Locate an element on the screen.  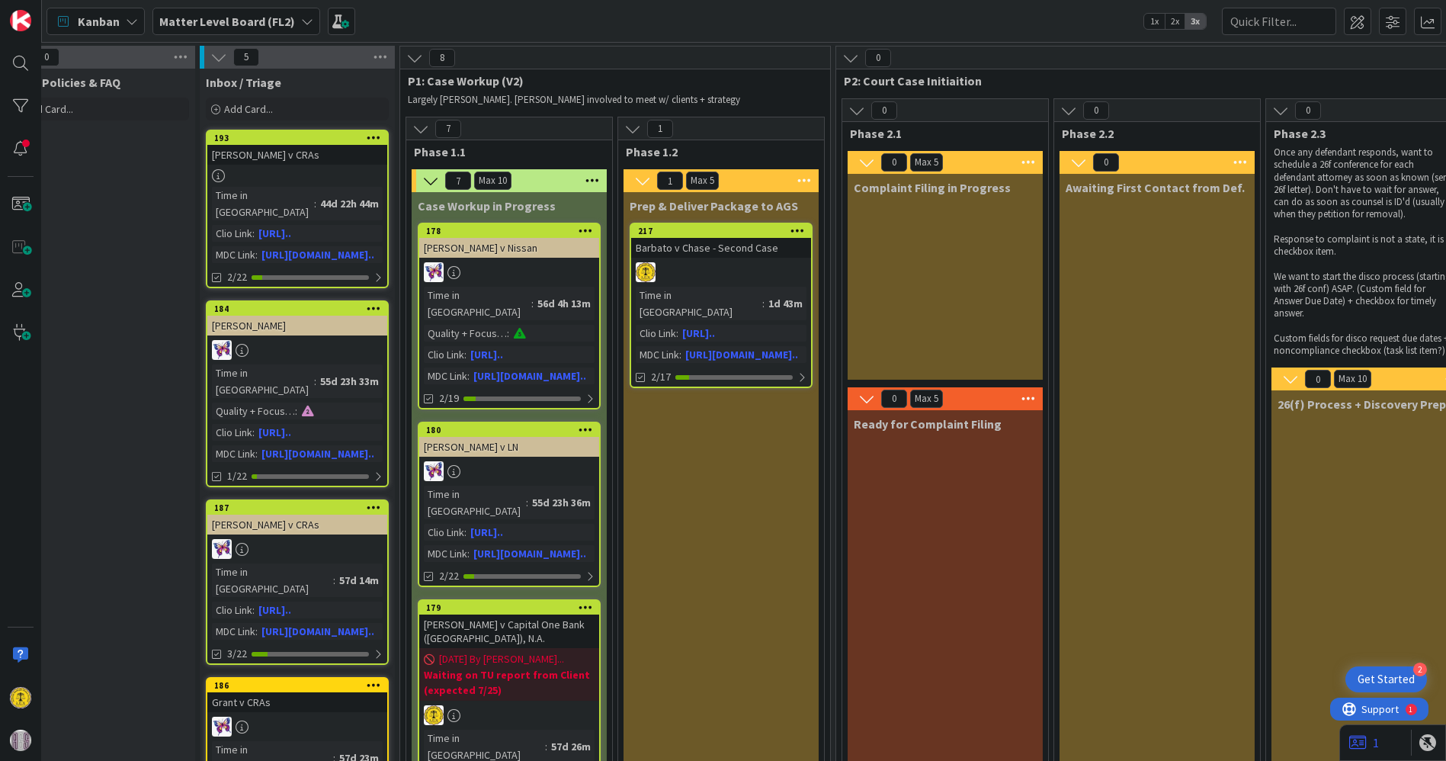
b: Waiting on TU report from Client (expected 7/25) is located at coordinates (509, 682).